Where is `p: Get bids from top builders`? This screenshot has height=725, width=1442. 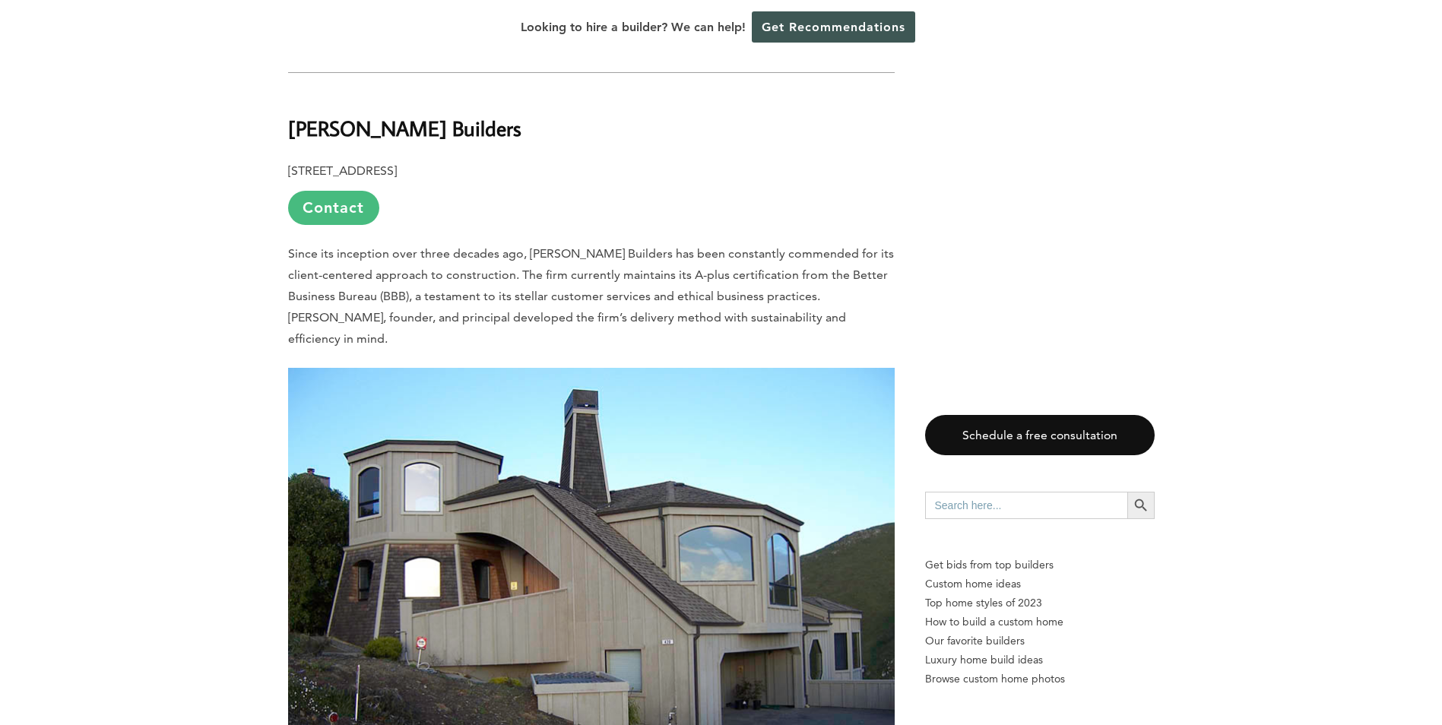
p: Get bids from top builders is located at coordinates (1040, 565).